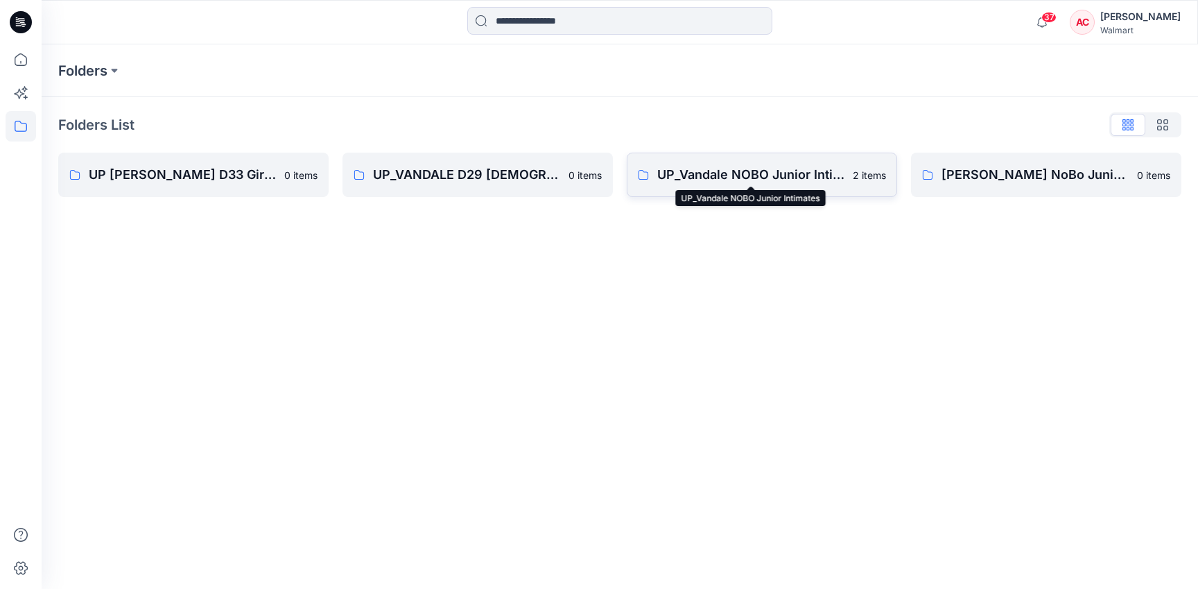 The width and height of the screenshot is (1198, 589). Describe the element at coordinates (96, 125) in the screenshot. I see `p: Folders List` at that location.